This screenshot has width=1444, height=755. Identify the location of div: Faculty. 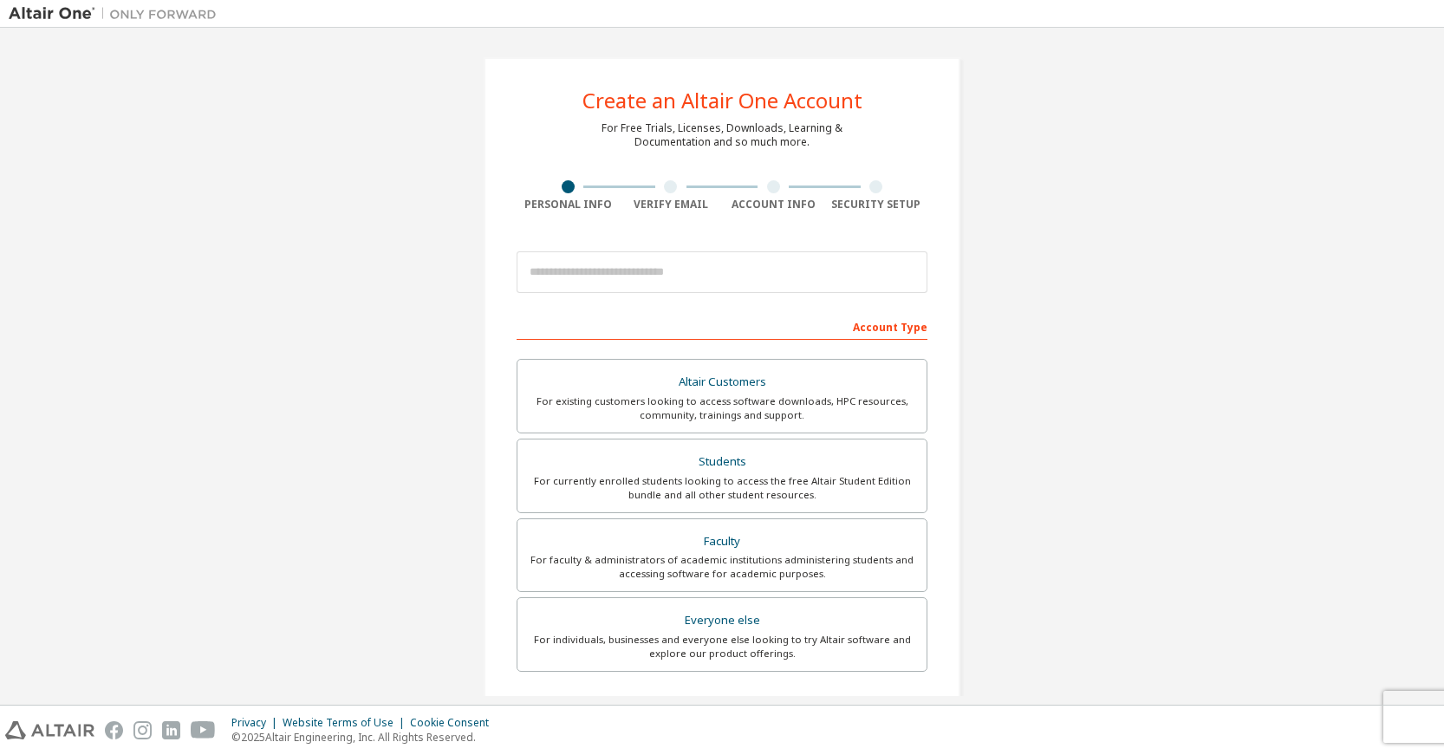
(722, 542).